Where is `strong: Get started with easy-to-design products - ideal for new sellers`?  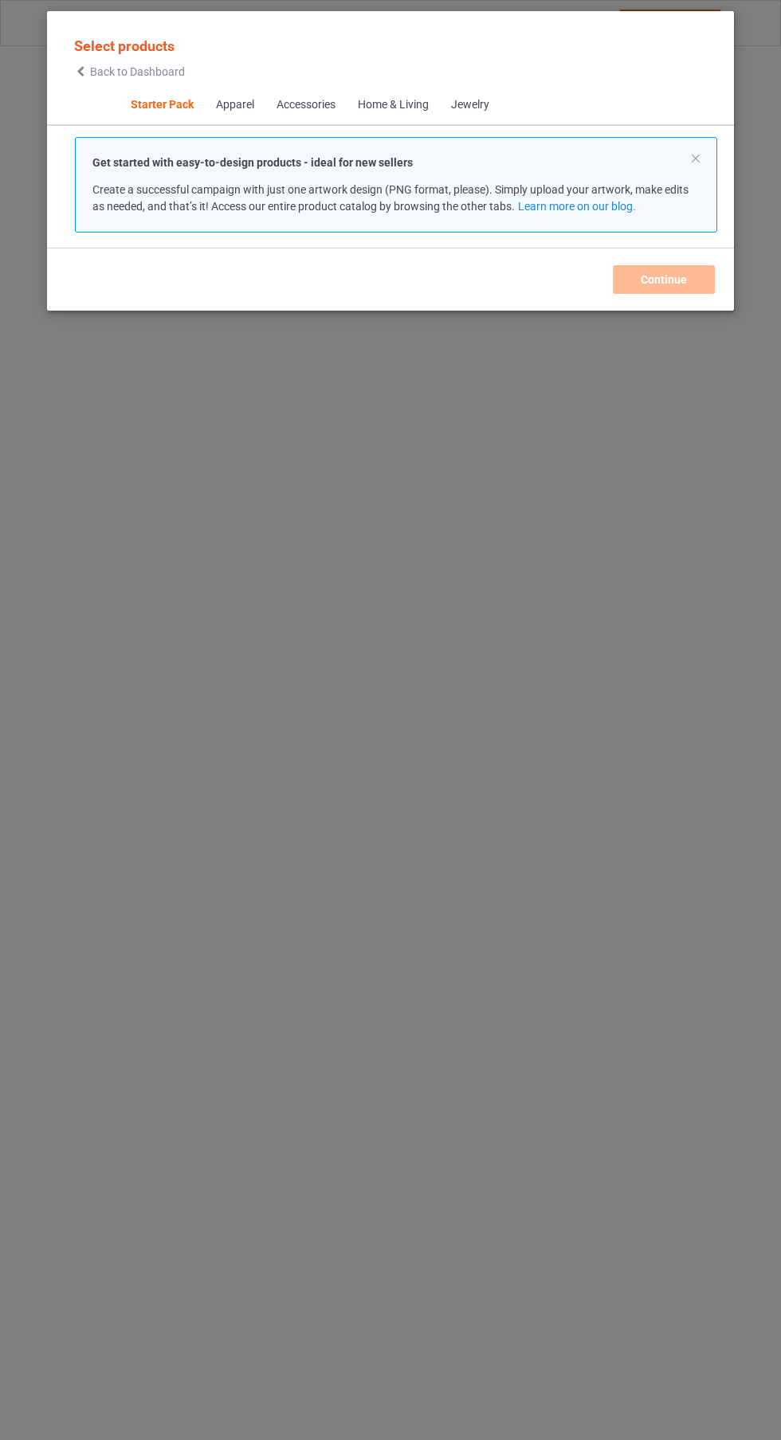
strong: Get started with easy-to-design products - ideal for new sellers is located at coordinates (253, 163).